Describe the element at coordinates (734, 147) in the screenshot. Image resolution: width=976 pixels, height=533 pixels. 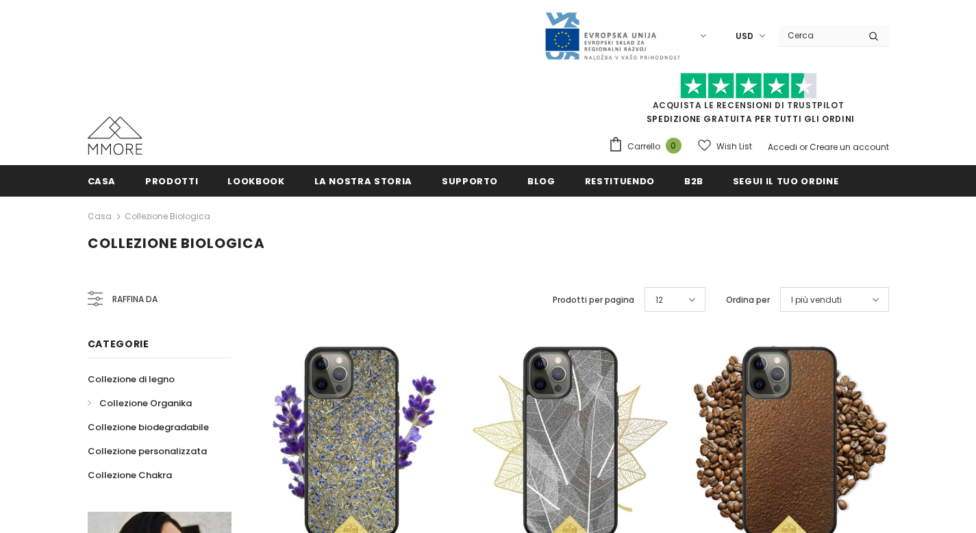
I see `span: Wish List` at that location.